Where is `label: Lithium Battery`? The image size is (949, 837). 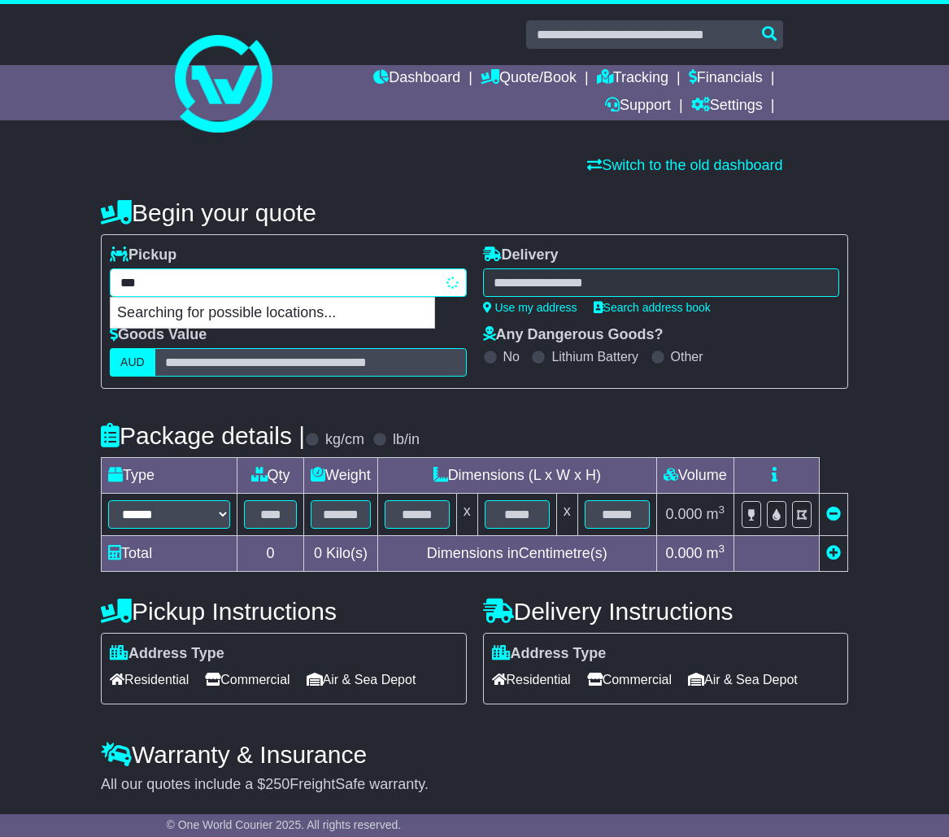
label: Lithium Battery is located at coordinates (594, 356).